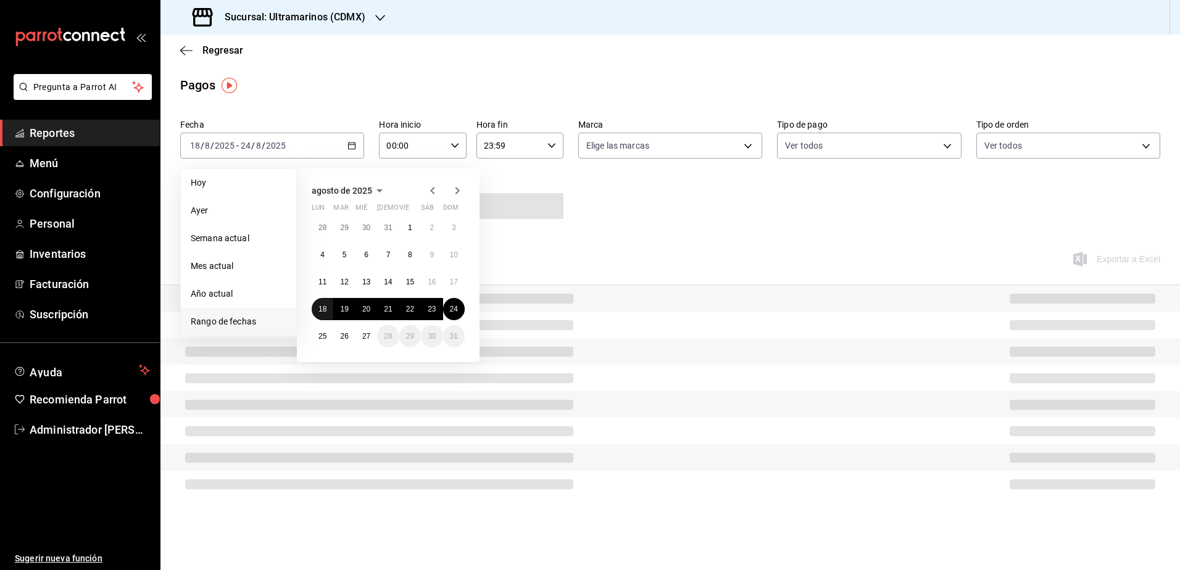  I want to click on abbr: 29 de julio de 2025, so click(344, 228).